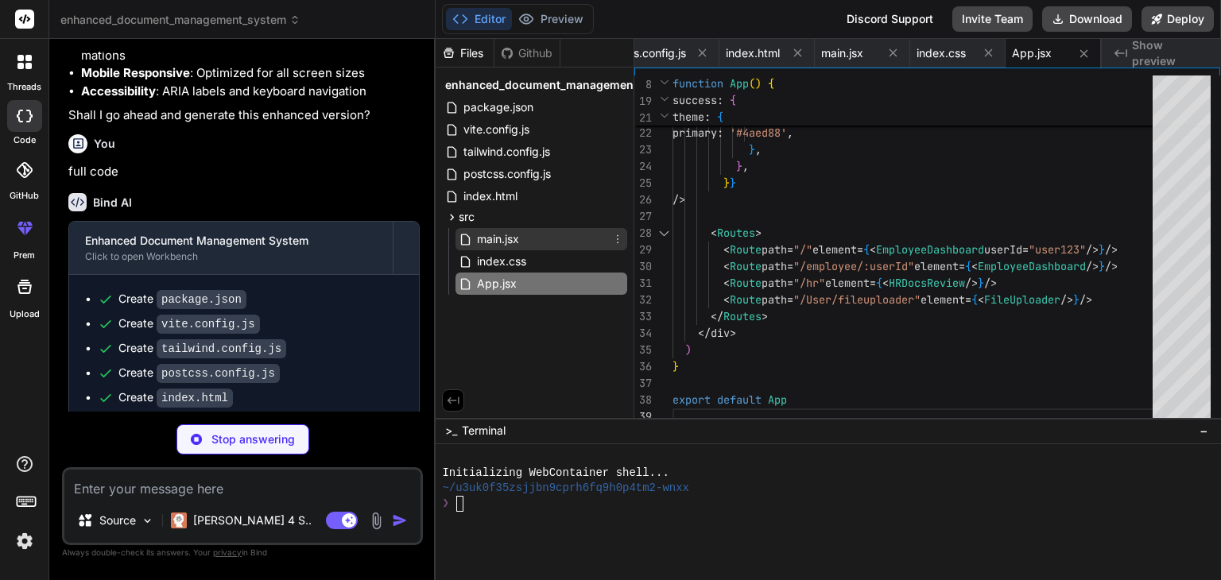 This screenshot has height=580, width=1221. What do you see at coordinates (643, 333) in the screenshot?
I see `div: 34` at bounding box center [643, 333].